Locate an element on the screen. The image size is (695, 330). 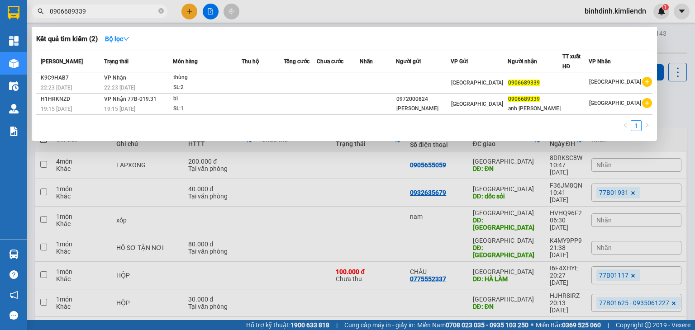
span: notification is located at coordinates (14, 295).